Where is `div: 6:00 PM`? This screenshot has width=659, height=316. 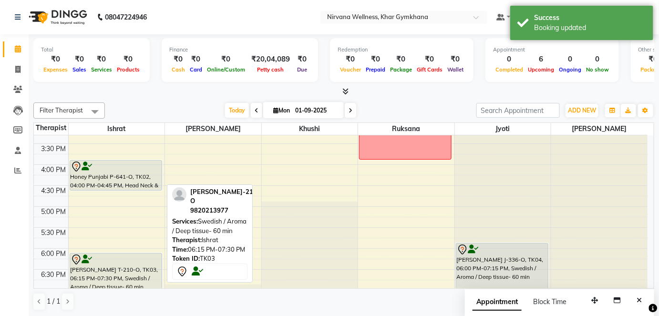 div: 6:00 PM is located at coordinates (54, 254).